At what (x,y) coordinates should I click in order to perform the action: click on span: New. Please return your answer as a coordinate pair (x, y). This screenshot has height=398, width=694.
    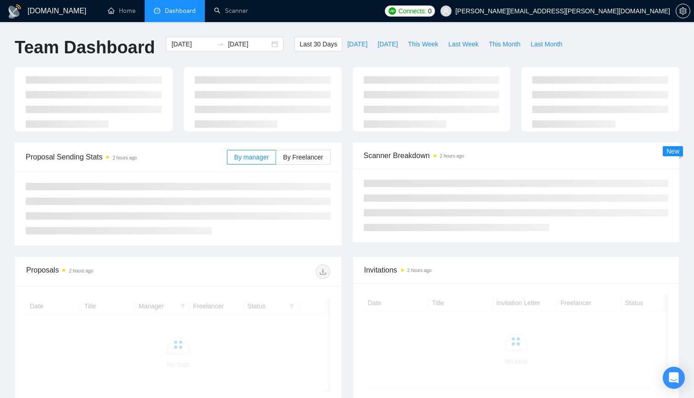
    Looking at the image, I should click on (673, 151).